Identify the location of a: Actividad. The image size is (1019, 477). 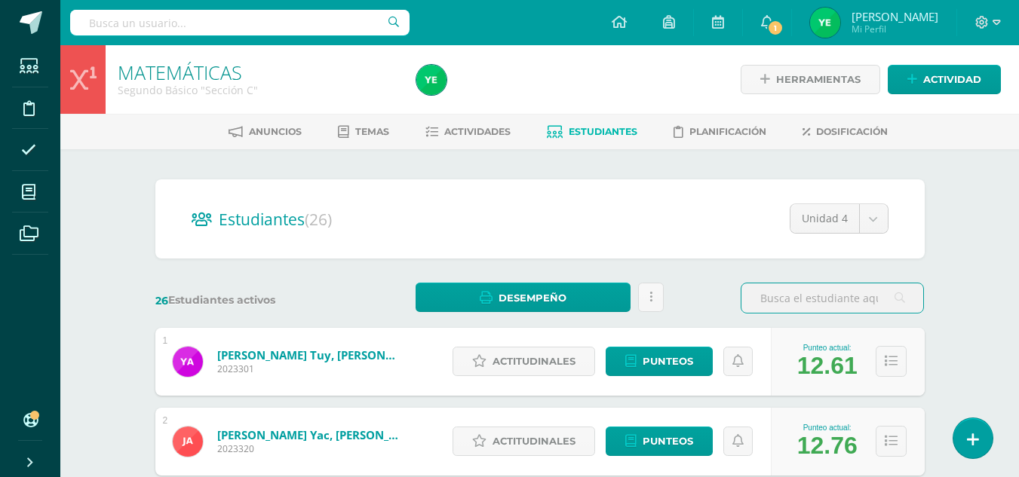
(944, 79).